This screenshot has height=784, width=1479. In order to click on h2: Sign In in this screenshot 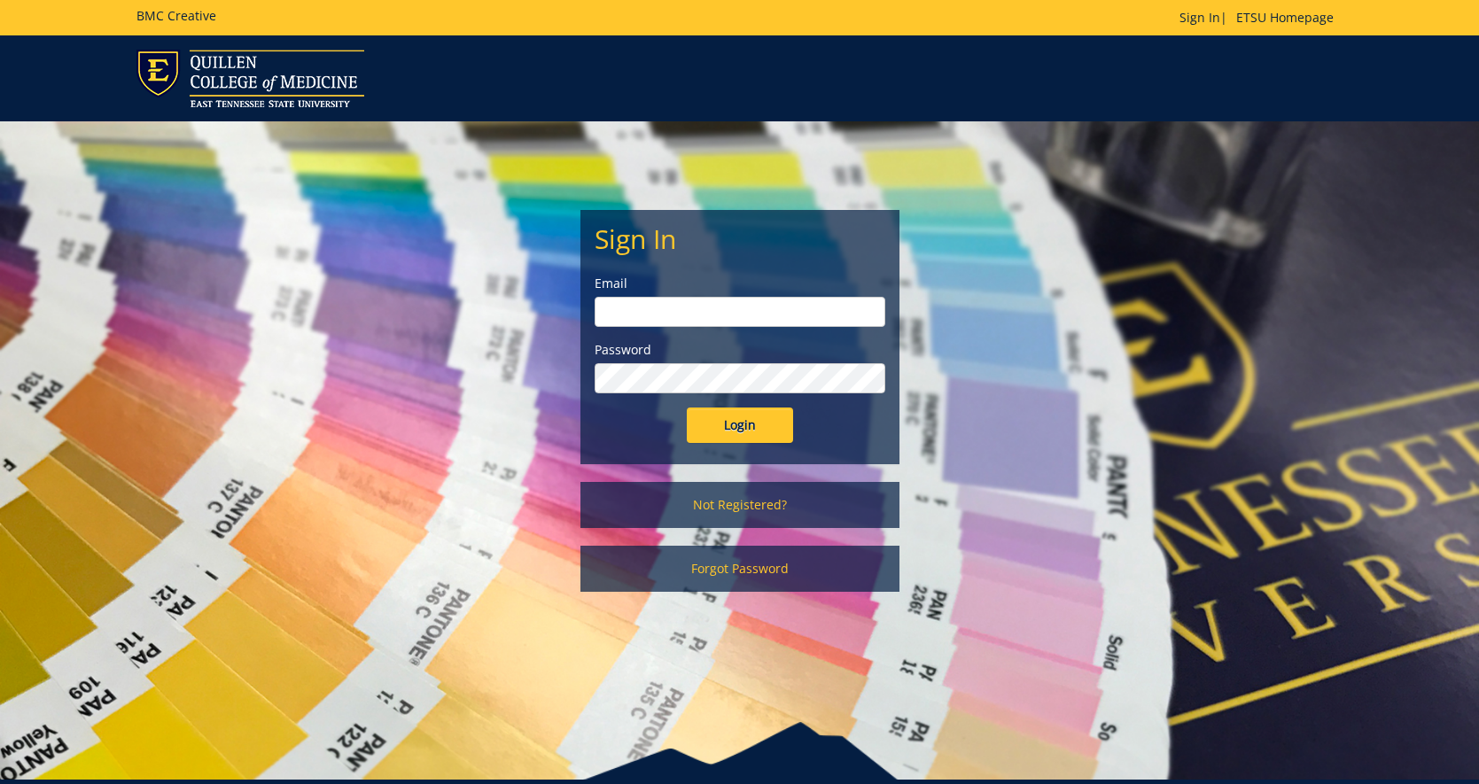, I will do `click(740, 238)`.